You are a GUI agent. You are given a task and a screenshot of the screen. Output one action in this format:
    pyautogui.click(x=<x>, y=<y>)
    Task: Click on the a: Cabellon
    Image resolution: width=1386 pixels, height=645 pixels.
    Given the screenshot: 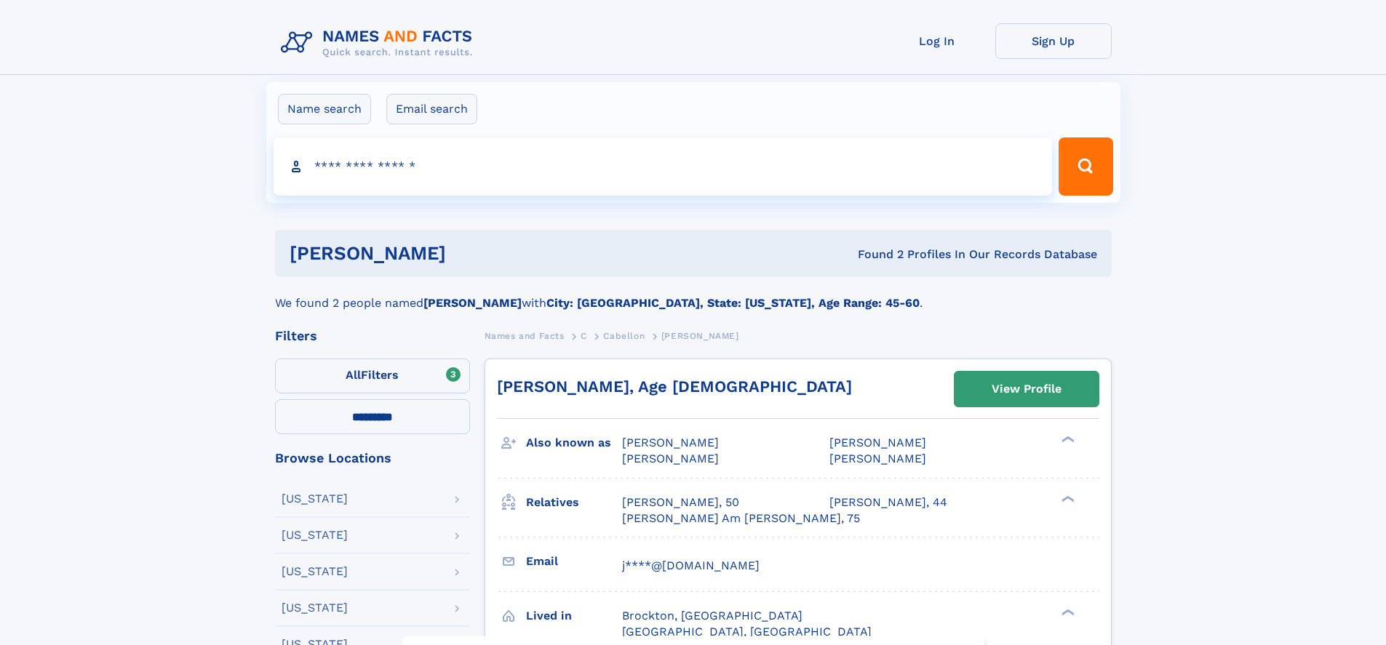 What is the action you would take?
    pyautogui.click(x=623, y=335)
    